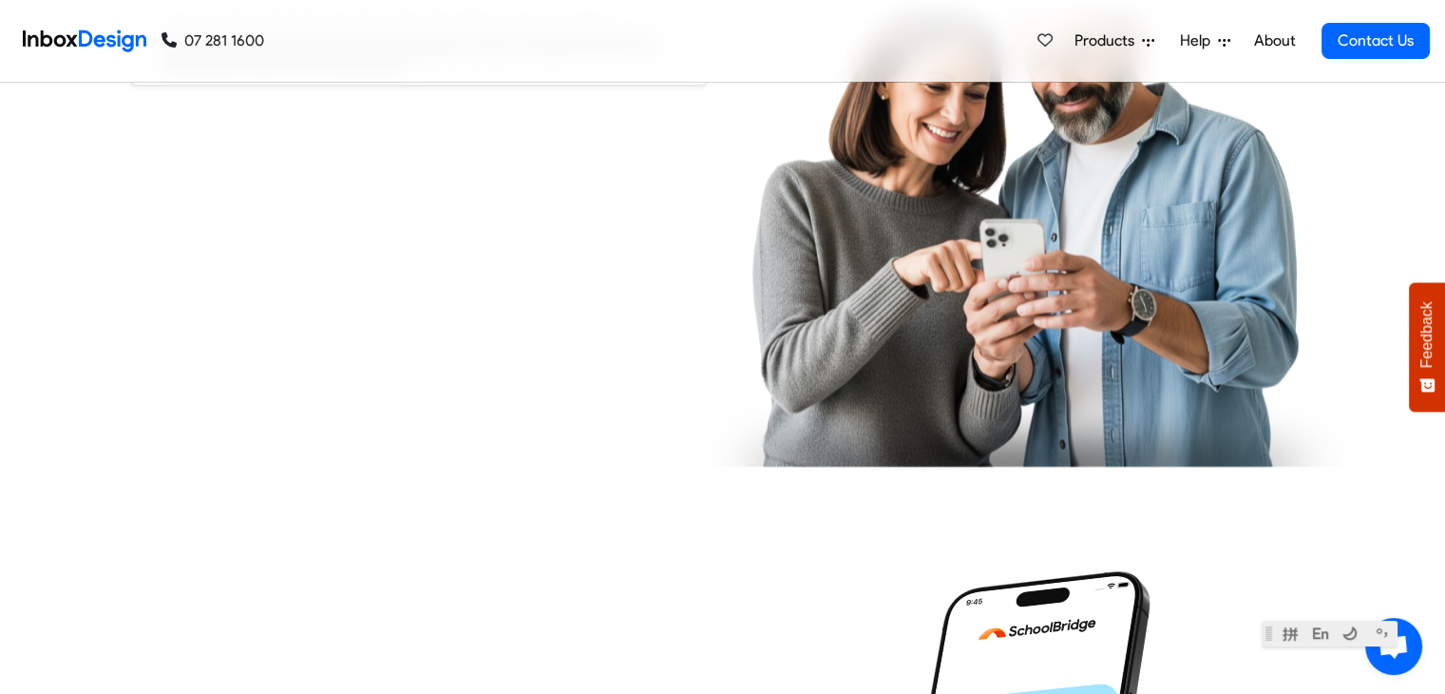 The image size is (1445, 694). What do you see at coordinates (1394, 646) in the screenshot?
I see `a: Open chat` at bounding box center [1394, 646].